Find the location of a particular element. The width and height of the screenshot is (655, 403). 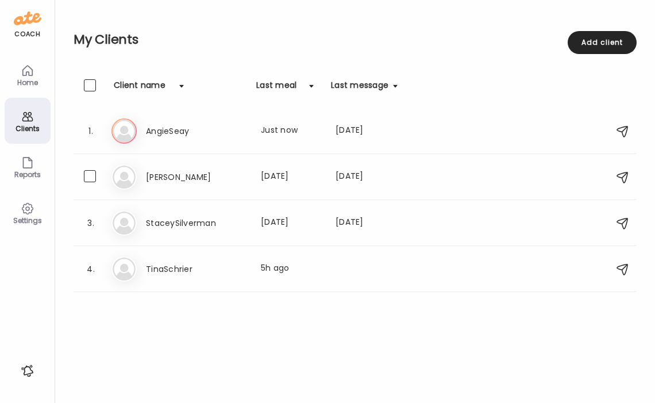

img: ate is located at coordinates (28, 18).